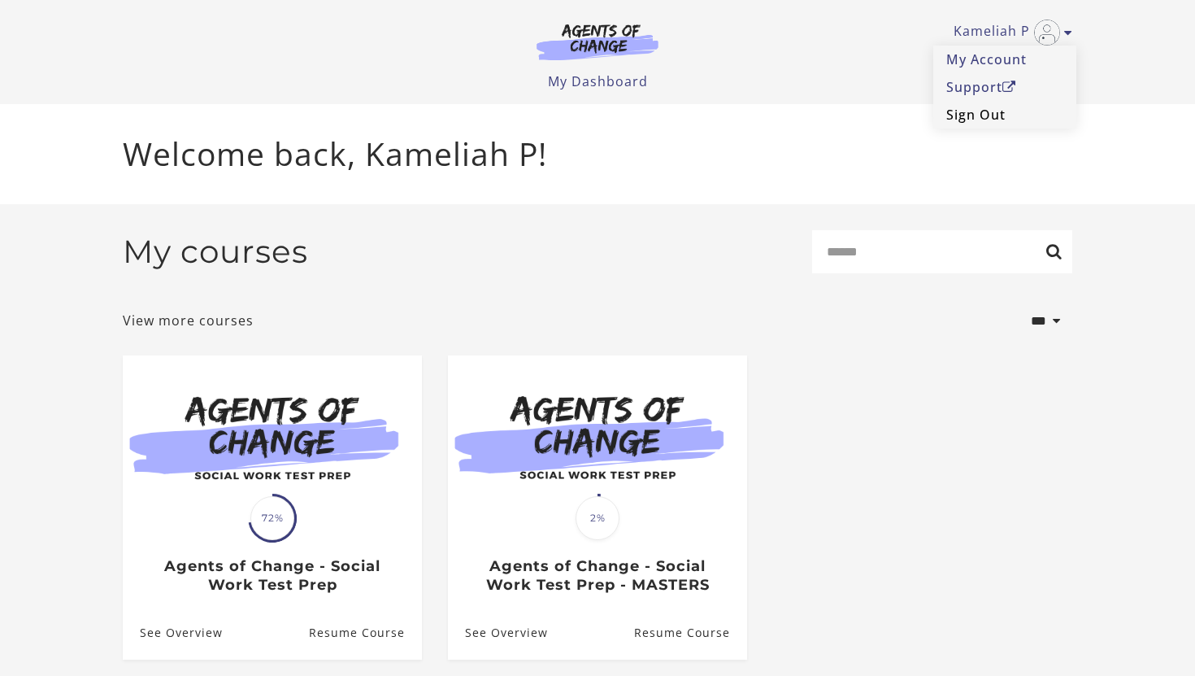 The image size is (1195, 676). Describe the element at coordinates (690, 633) in the screenshot. I see `a: Agents of Change - Social Work Test Prep - MASTERS: Resume Course` at that location.